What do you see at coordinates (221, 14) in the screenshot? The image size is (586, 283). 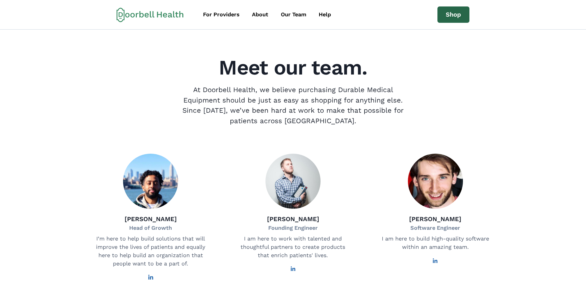 I see `div: For Providers` at bounding box center [221, 14].